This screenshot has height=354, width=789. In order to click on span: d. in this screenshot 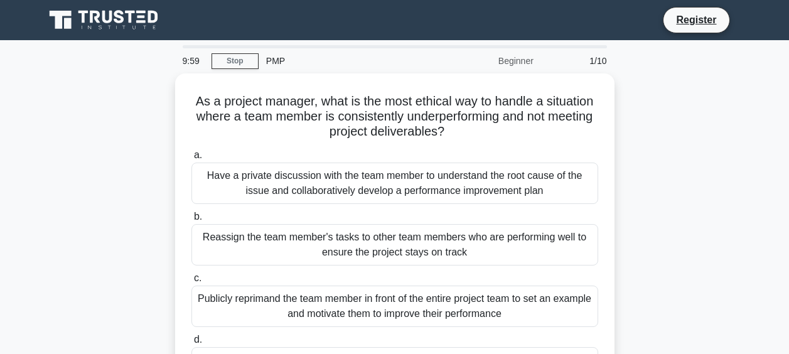, I will do `click(198, 339)`.